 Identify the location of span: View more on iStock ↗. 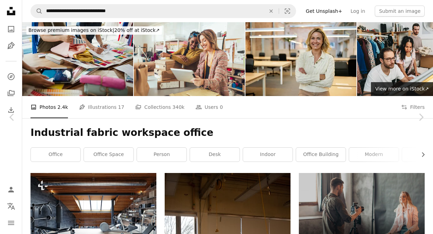
(401, 89).